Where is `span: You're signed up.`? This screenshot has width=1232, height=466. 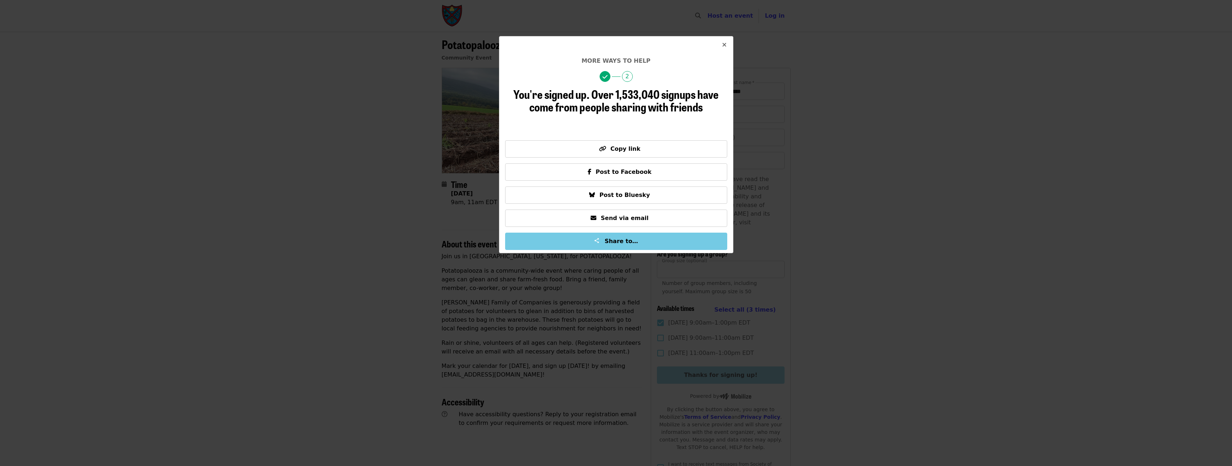 span: You're signed up. is located at coordinates (551, 94).